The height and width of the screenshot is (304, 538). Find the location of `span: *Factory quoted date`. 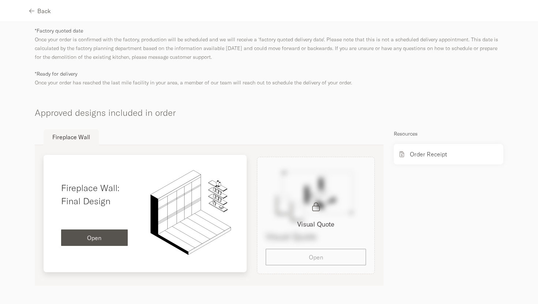

span: *Factory quoted date is located at coordinates (59, 31).